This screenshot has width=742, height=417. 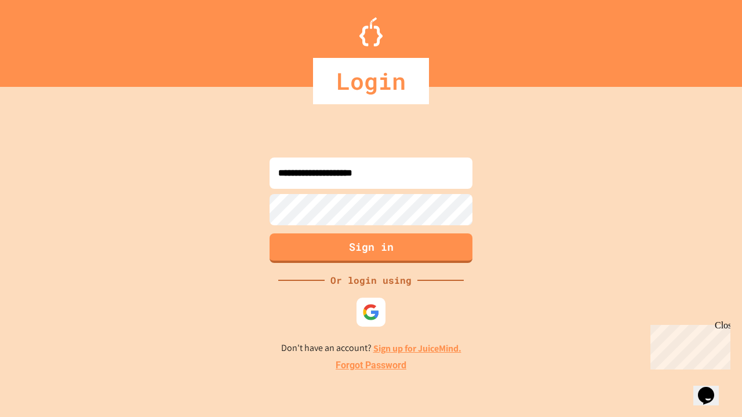 I want to click on div: Login, so click(x=371, y=81).